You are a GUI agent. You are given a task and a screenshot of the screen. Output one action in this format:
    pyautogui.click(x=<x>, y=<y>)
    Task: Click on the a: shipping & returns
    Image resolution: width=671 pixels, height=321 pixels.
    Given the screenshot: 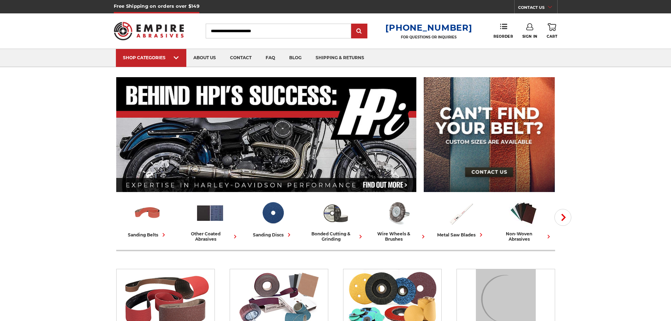 What is the action you would take?
    pyautogui.click(x=340, y=58)
    